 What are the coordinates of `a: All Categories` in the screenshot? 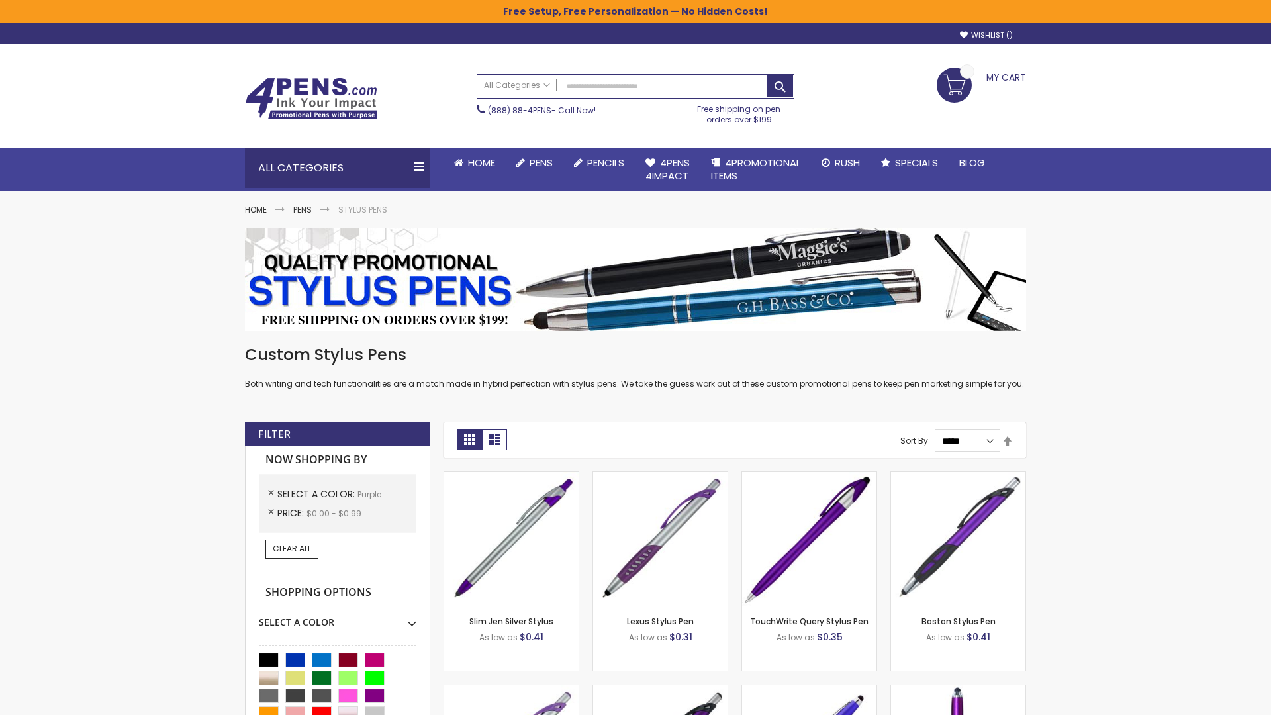 It's located at (517, 85).